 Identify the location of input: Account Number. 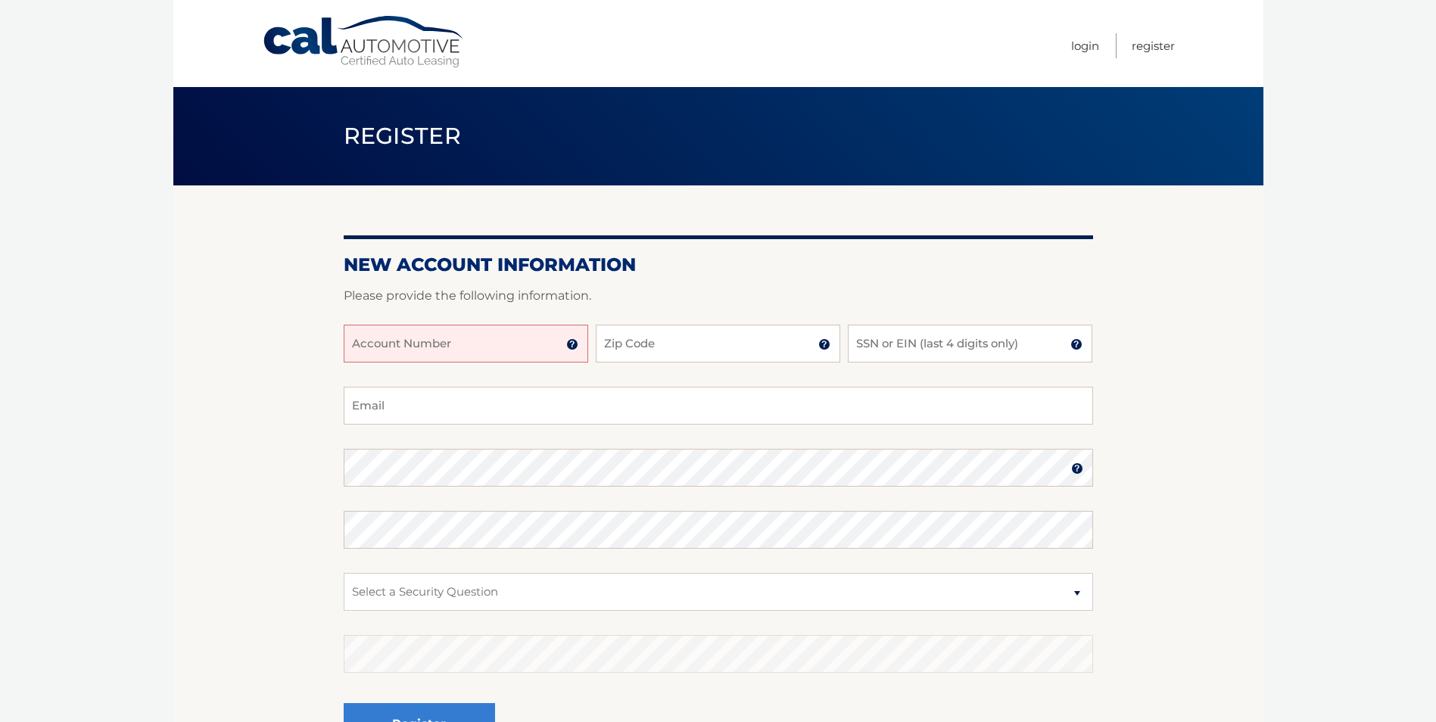
(465, 344).